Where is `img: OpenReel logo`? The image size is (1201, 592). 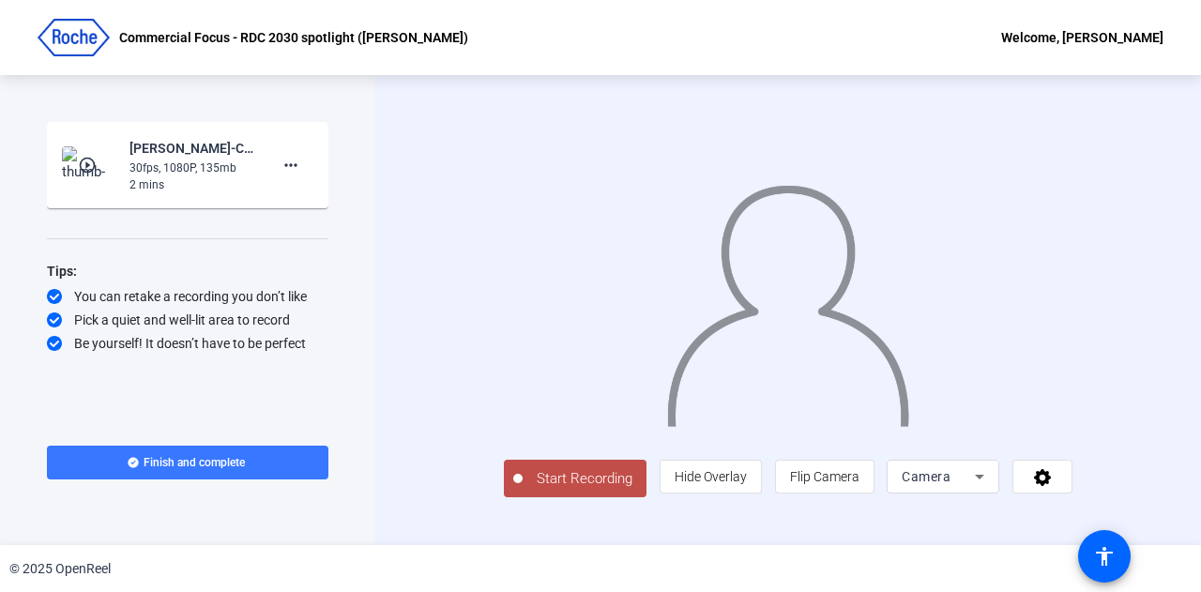
img: OpenReel logo is located at coordinates (73, 38).